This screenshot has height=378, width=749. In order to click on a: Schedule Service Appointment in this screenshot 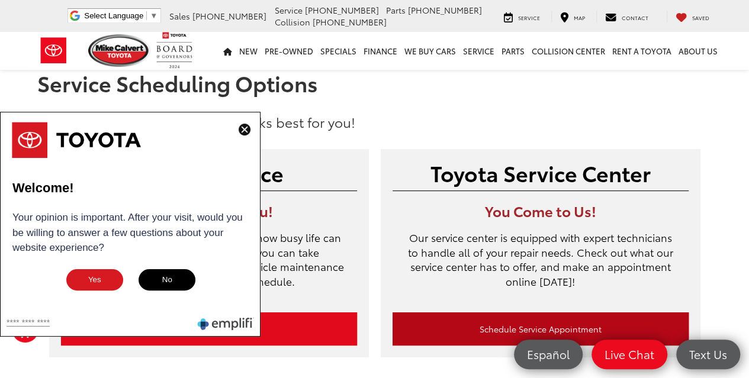, I will do `click(541, 329)`.